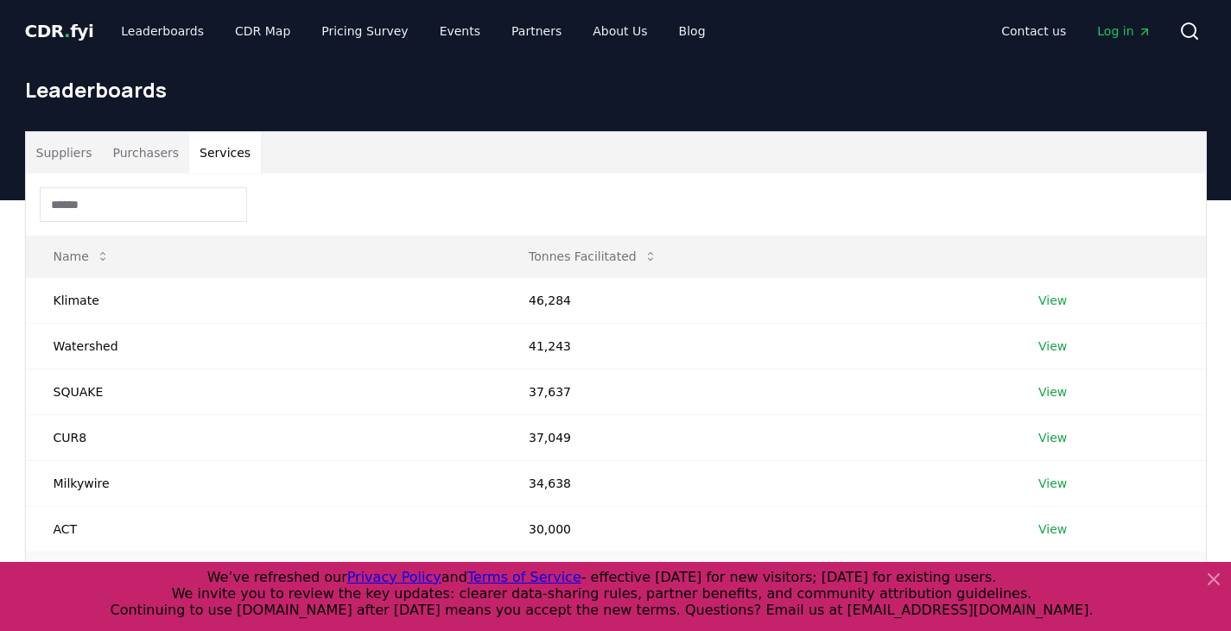  I want to click on td: Stripe Climate, so click(263, 574).